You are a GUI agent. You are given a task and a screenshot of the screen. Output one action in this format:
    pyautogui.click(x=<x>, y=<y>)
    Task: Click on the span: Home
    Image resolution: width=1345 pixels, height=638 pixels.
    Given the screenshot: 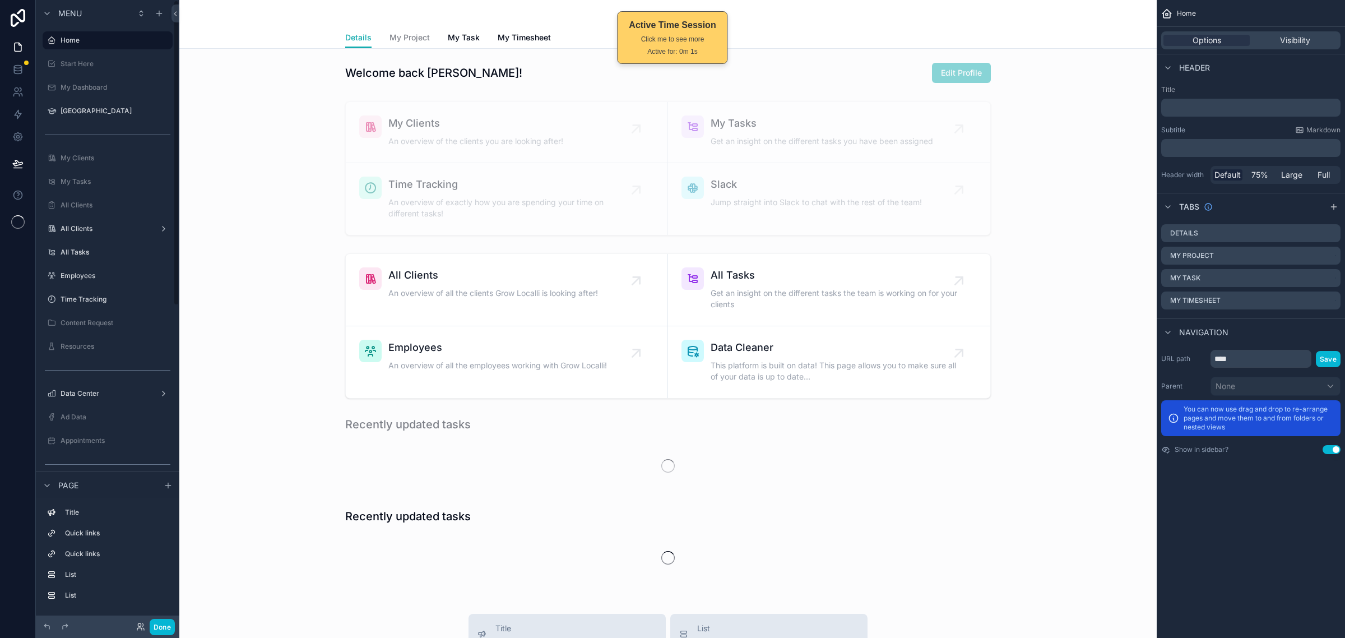 What is the action you would take?
    pyautogui.click(x=1187, y=13)
    